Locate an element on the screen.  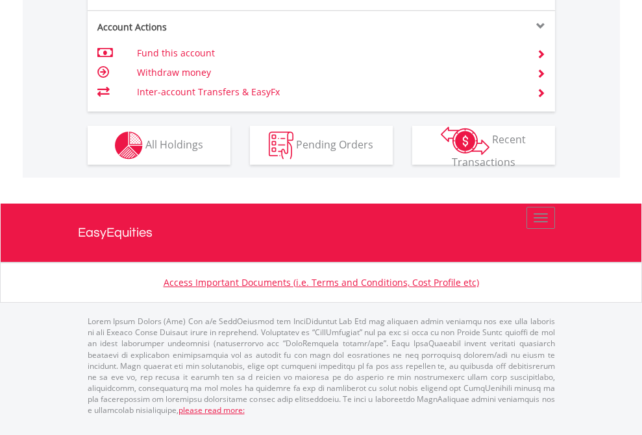
img: holdings-wht.png is located at coordinates (128, 145).